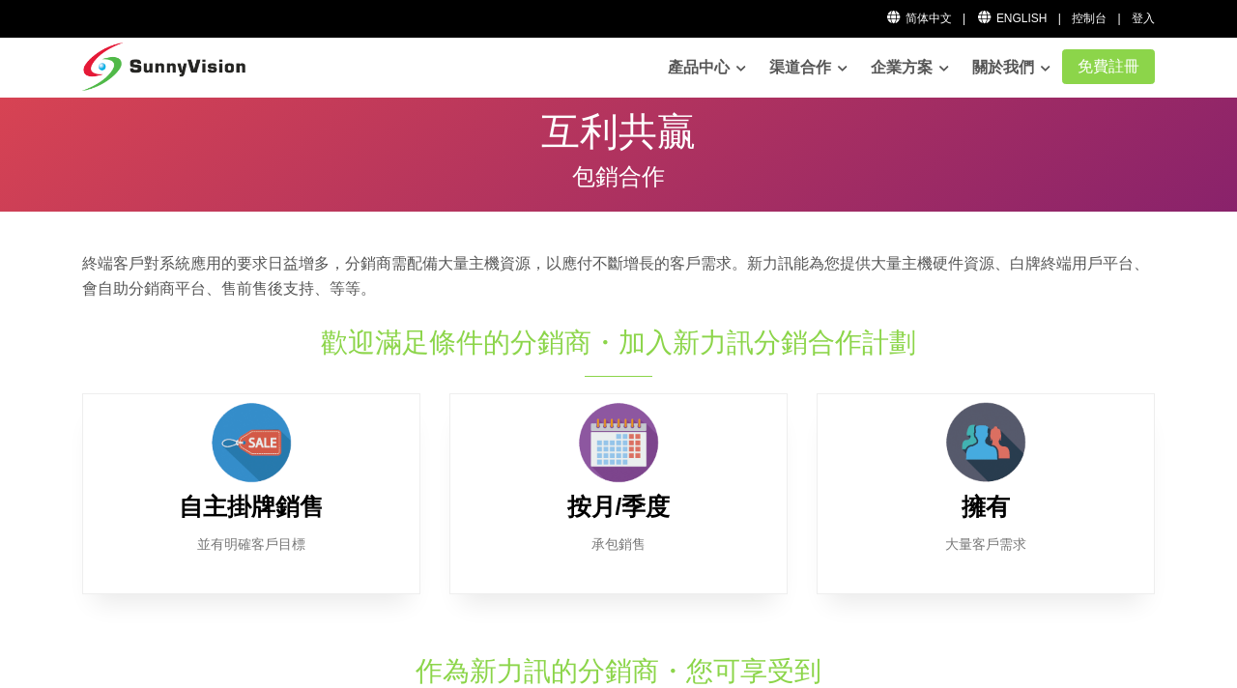 The image size is (1237, 688). What do you see at coordinates (1143, 18) in the screenshot?
I see `a: 登入` at bounding box center [1143, 18].